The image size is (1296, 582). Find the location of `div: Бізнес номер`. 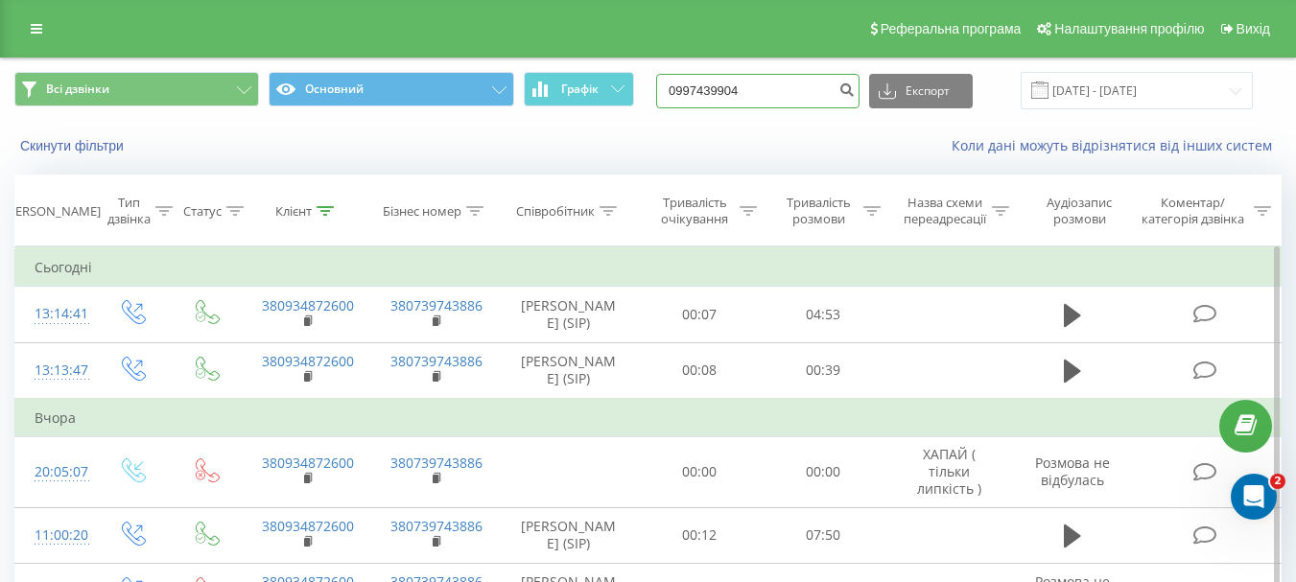

div: Бізнес номер is located at coordinates (422, 211).